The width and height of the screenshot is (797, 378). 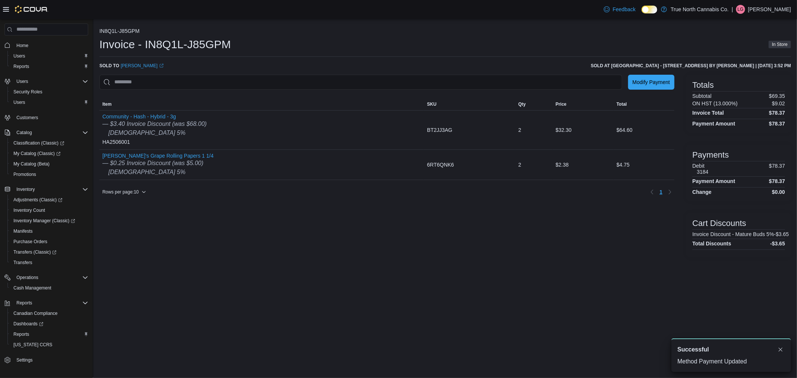 What do you see at coordinates (650, 9) in the screenshot?
I see `input: Dark Mode` at bounding box center [650, 9].